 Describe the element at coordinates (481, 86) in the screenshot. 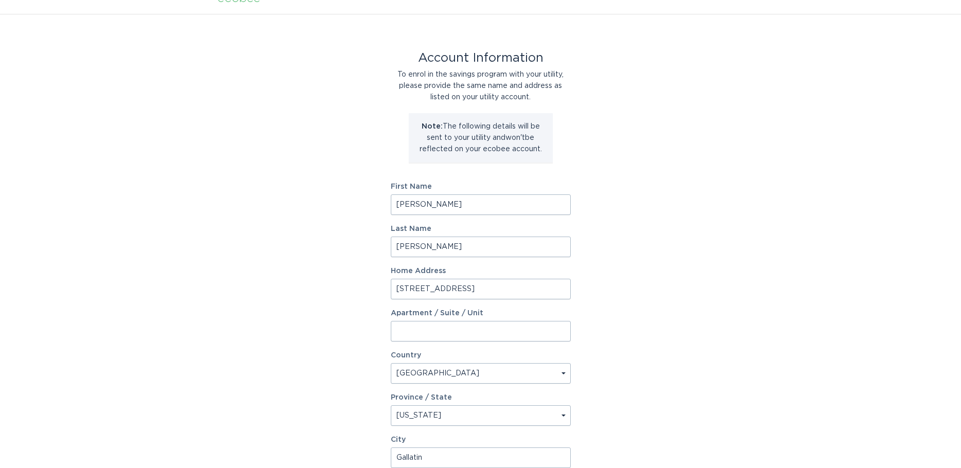

I see `div: To enrol in the savings program with your utility, please provide the same name and address as li...` at that location.